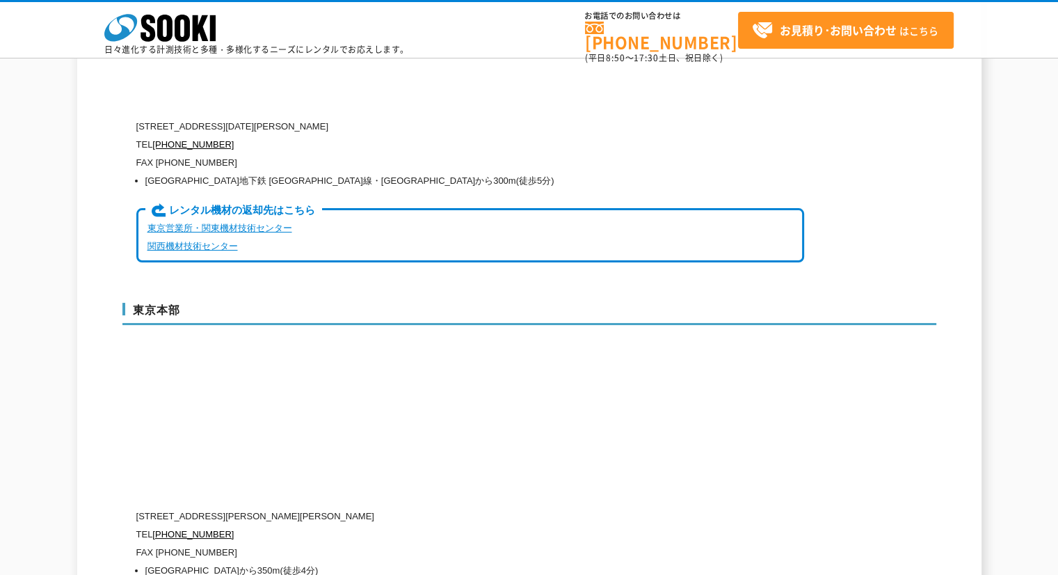 Image resolution: width=1058 pixels, height=575 pixels. Describe the element at coordinates (529, 314) in the screenshot. I see `h3: 東京本部` at that location.